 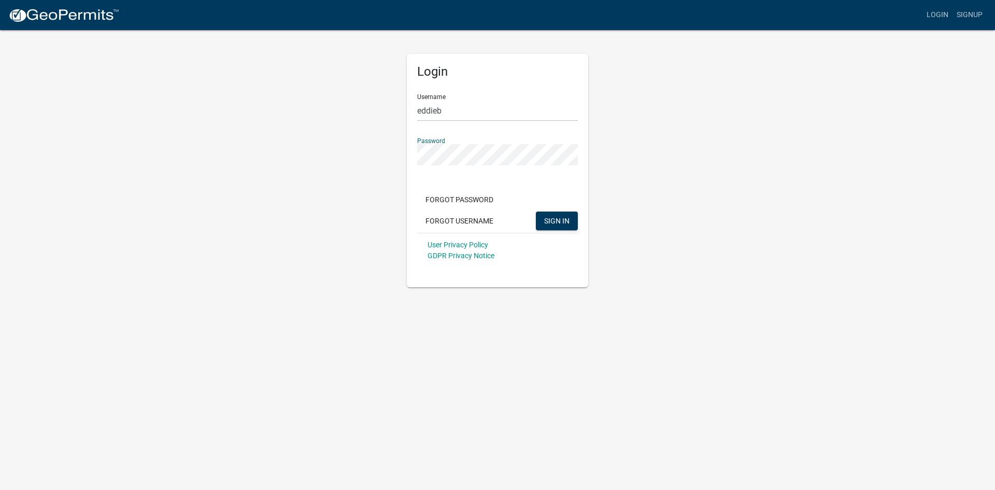 I want to click on a: User Privacy Policy, so click(x=458, y=245).